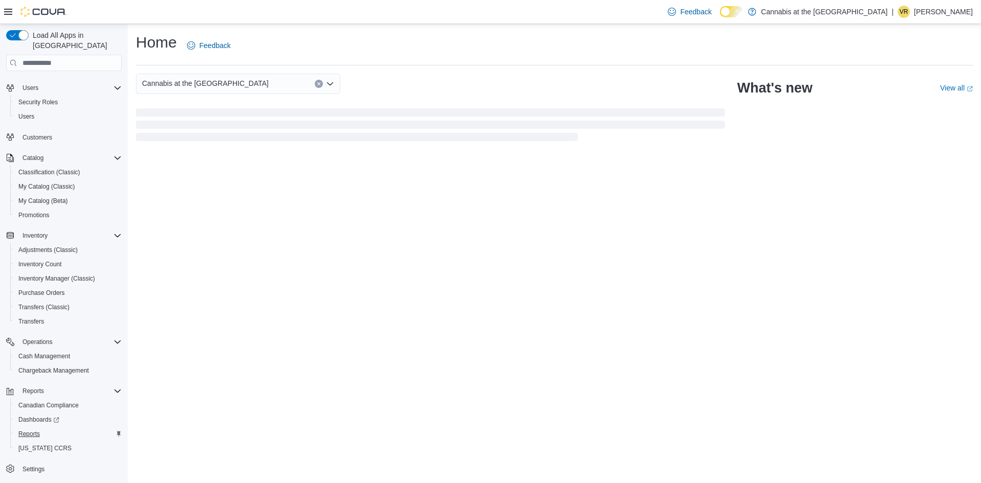 The height and width of the screenshot is (483, 981). Describe the element at coordinates (957, 88) in the screenshot. I see `a: View allExternal link` at that location.